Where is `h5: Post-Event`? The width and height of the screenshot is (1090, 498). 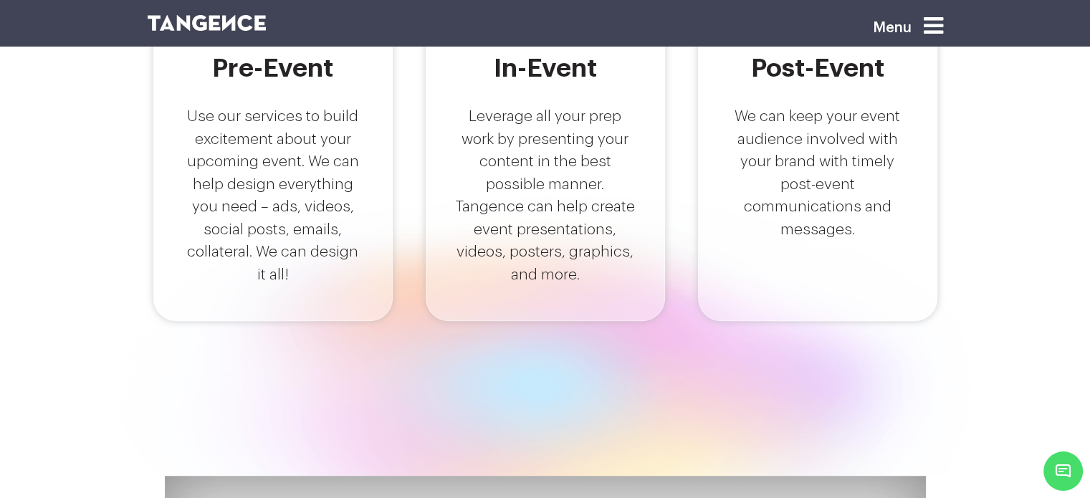
h5: Post-Event is located at coordinates (818, 68).